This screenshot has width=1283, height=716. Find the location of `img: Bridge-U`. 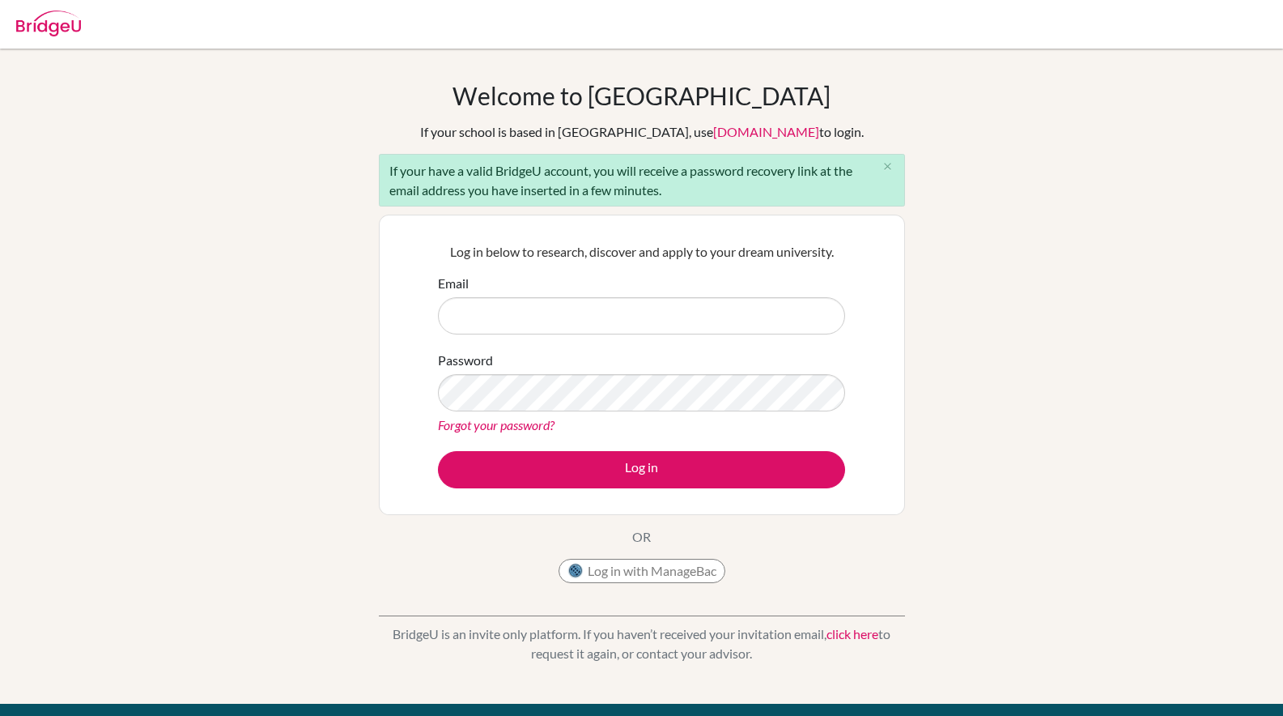

img: Bridge-U is located at coordinates (49, 23).